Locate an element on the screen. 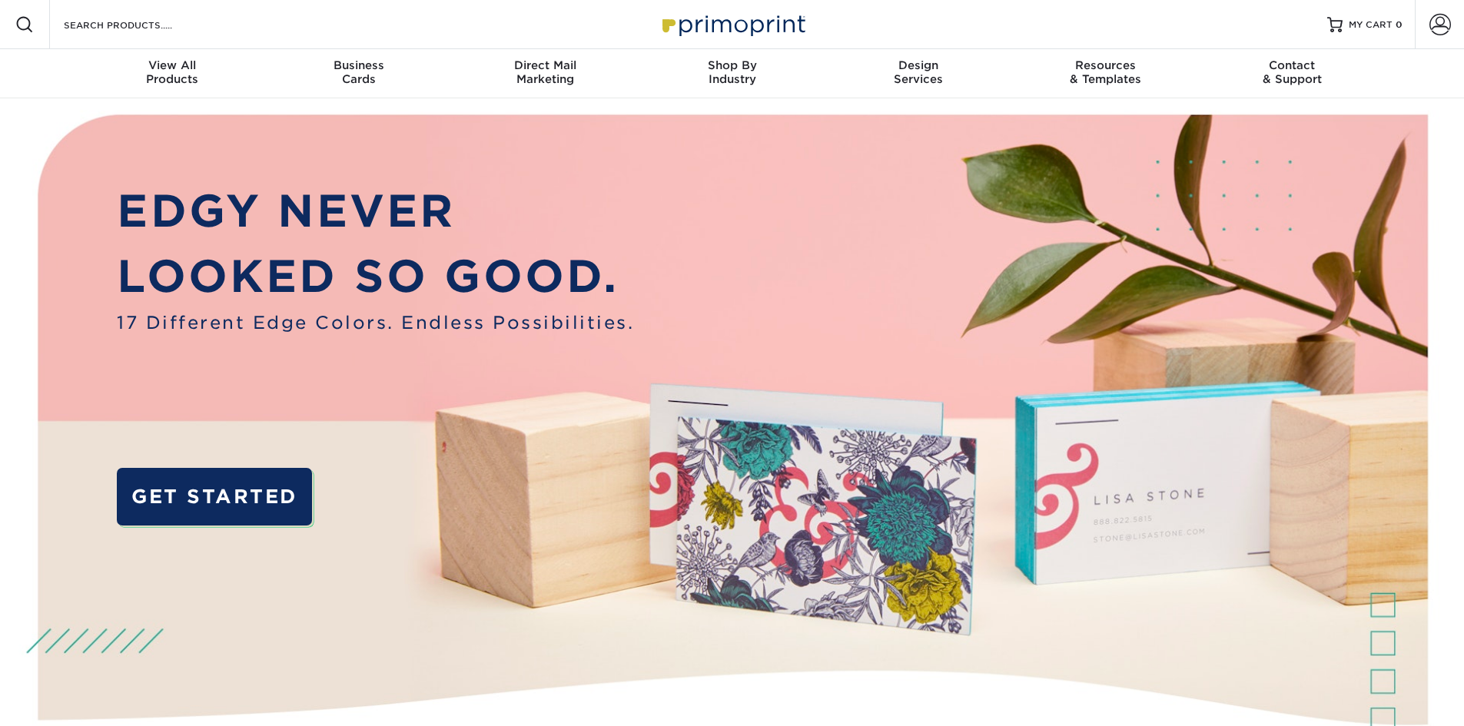 The width and height of the screenshot is (1464, 726). img: Primoprint is located at coordinates (733, 24).